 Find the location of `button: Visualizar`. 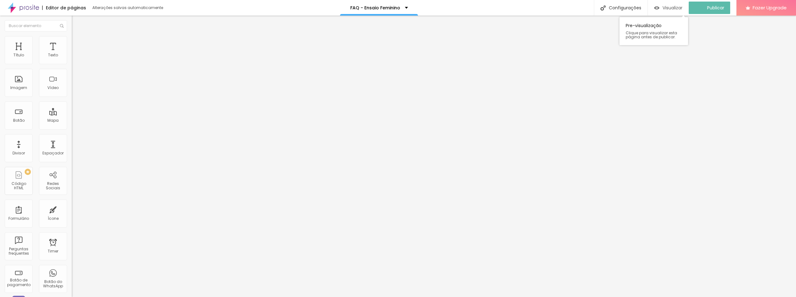

button: Visualizar is located at coordinates (668, 8).